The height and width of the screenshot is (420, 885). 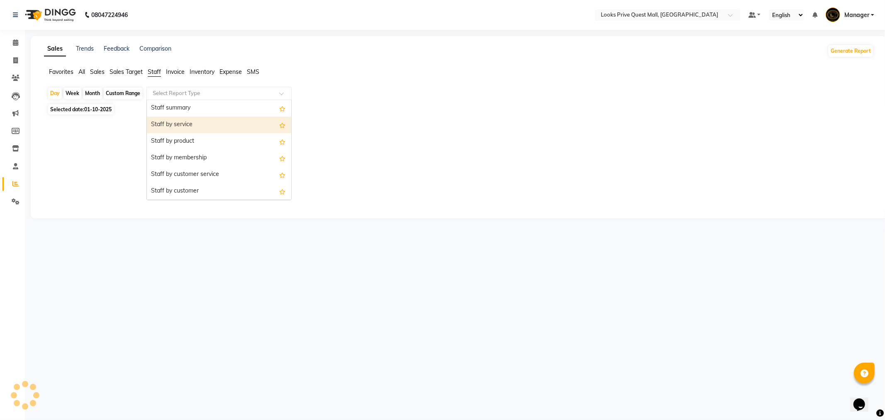 I want to click on span: All, so click(x=82, y=72).